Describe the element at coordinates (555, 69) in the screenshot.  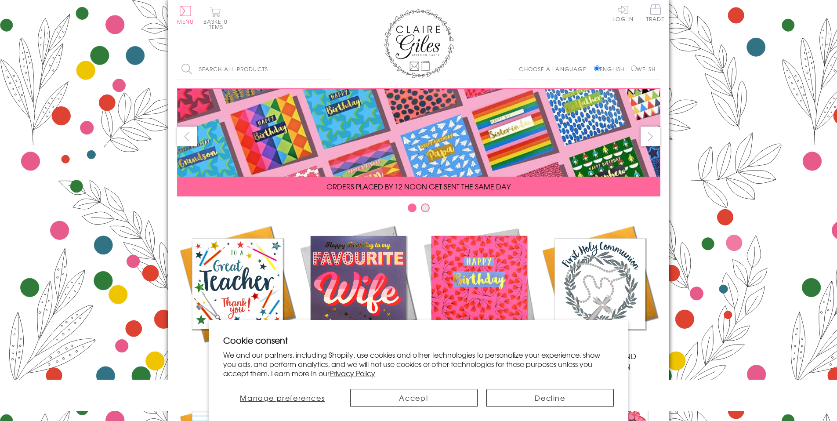
I see `p: Choose a language:` at that location.